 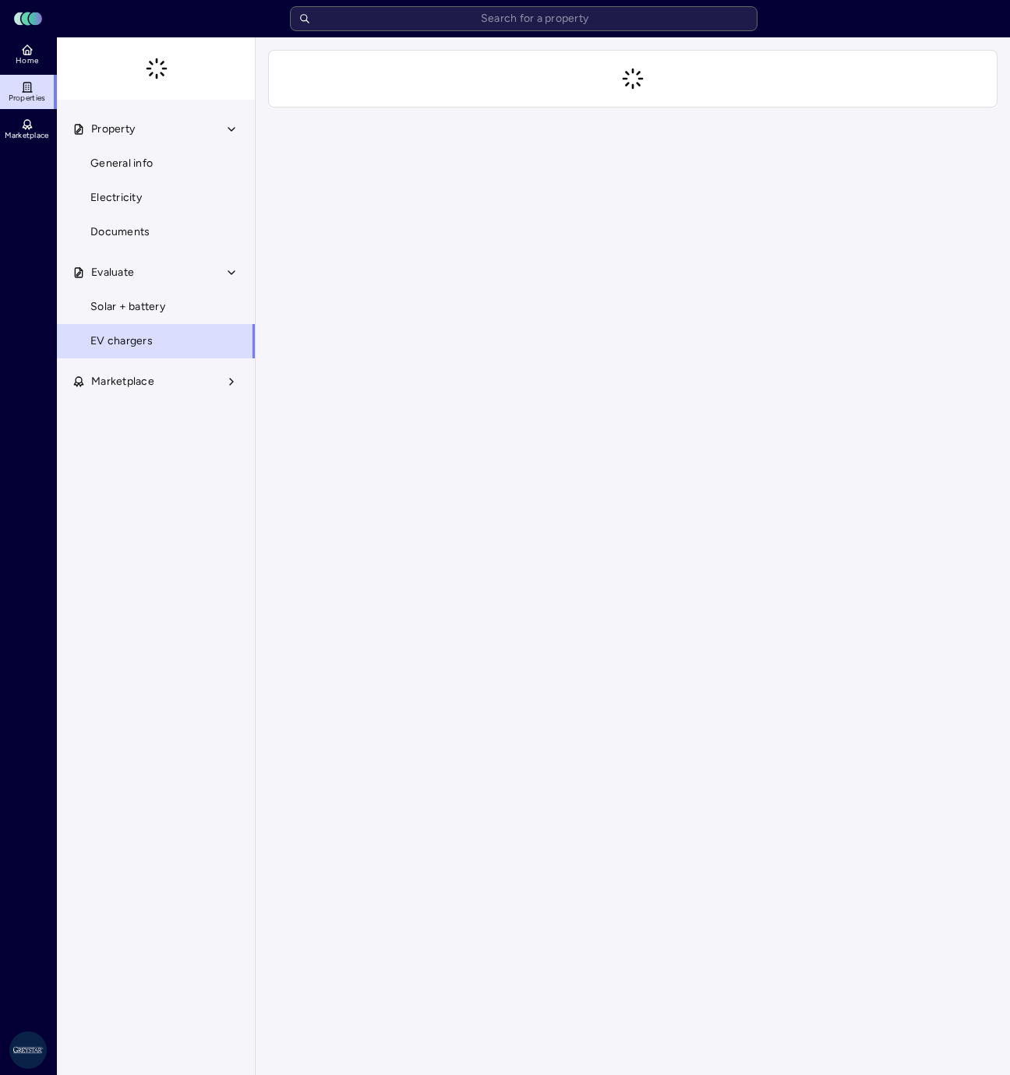 I want to click on span: General info, so click(x=122, y=164).